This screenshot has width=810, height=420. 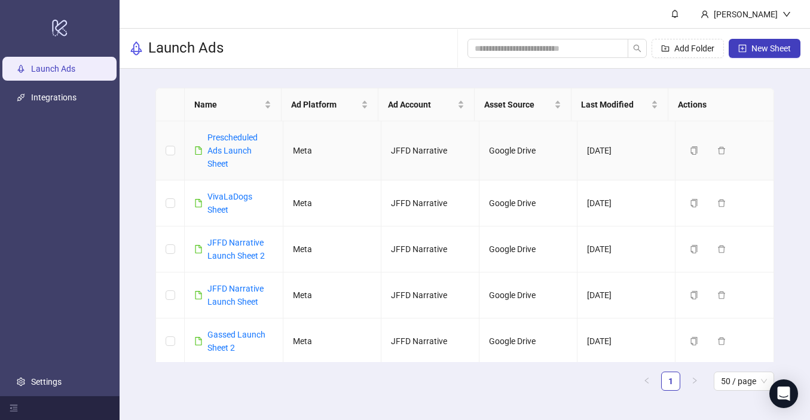 I want to click on th: Ad Platform, so click(x=330, y=105).